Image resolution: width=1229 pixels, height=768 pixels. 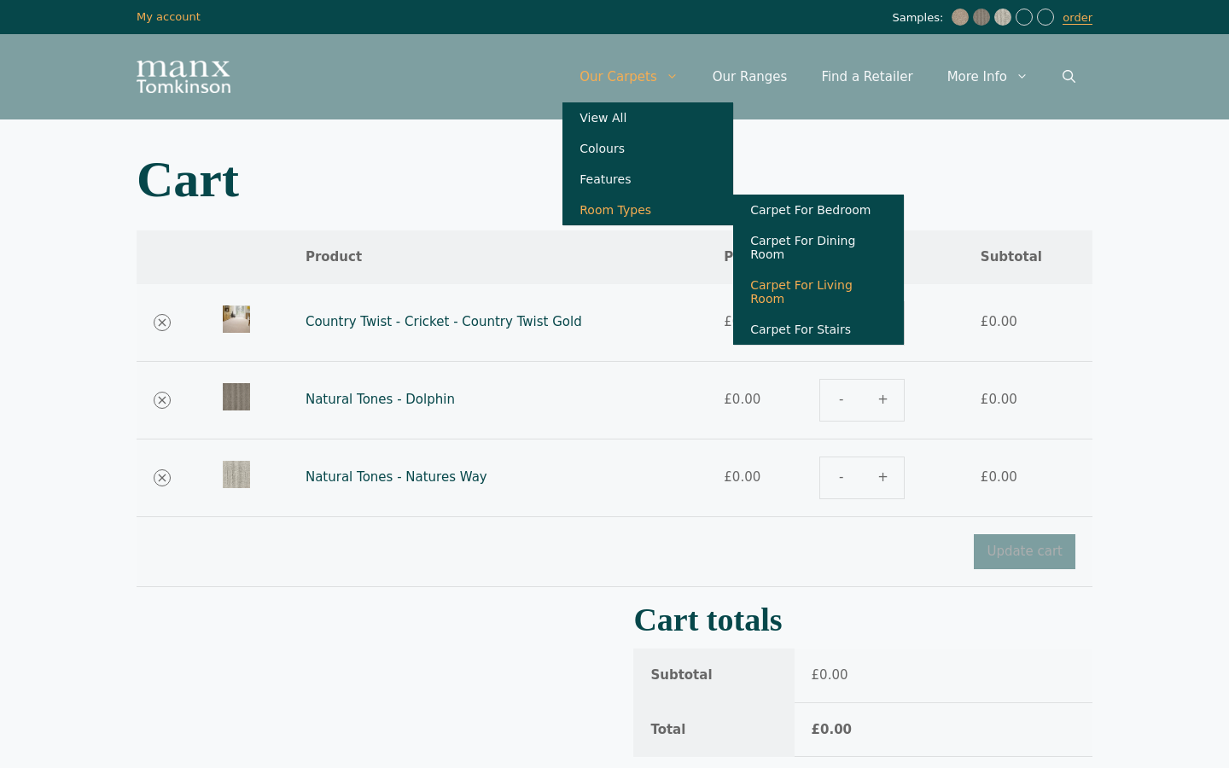 What do you see at coordinates (818, 210) in the screenshot?
I see `a: Carpet For Bedroom` at bounding box center [818, 210].